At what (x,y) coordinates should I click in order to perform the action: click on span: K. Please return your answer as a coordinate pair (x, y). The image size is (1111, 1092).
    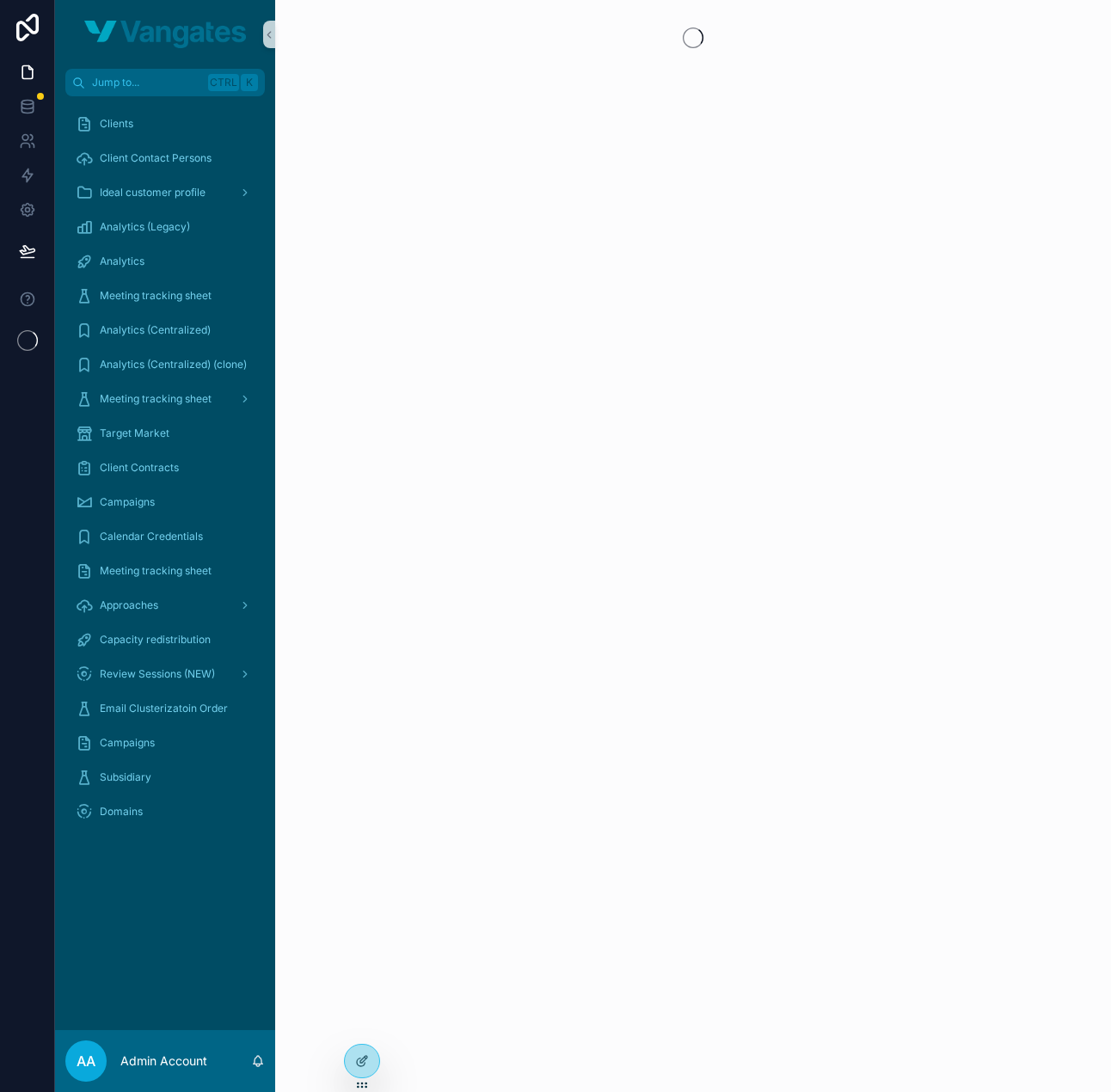
    Looking at the image, I should click on (249, 82).